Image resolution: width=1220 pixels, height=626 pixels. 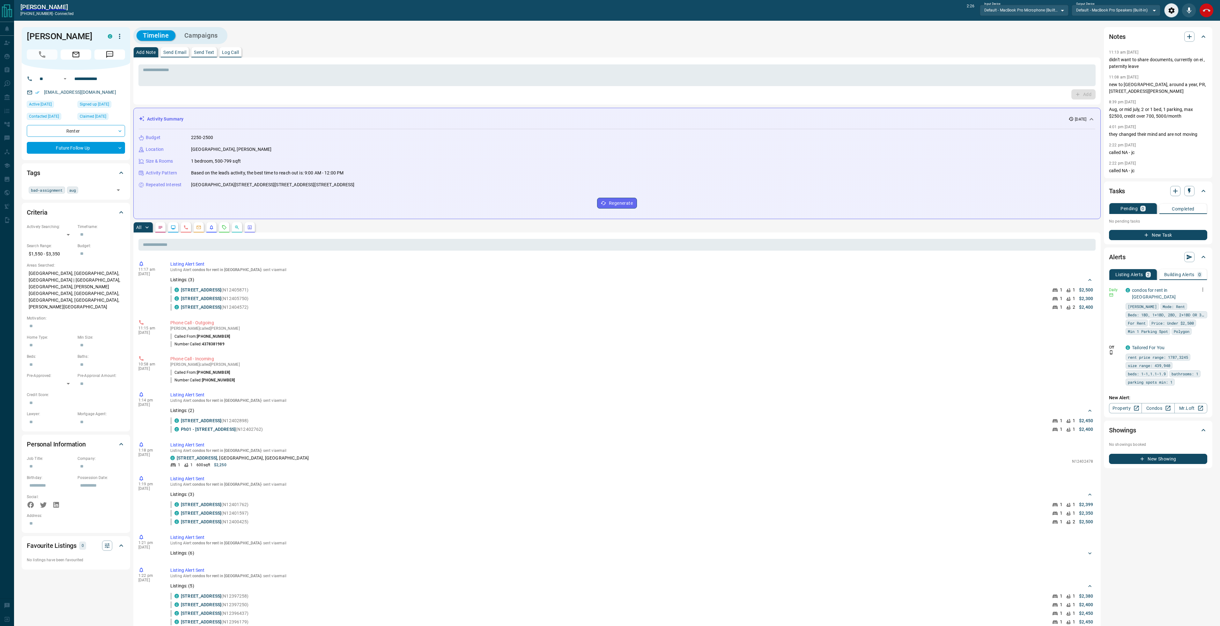 What do you see at coordinates (632, 280) in the screenshot?
I see `div: Listings: (3)` at bounding box center [632, 280].